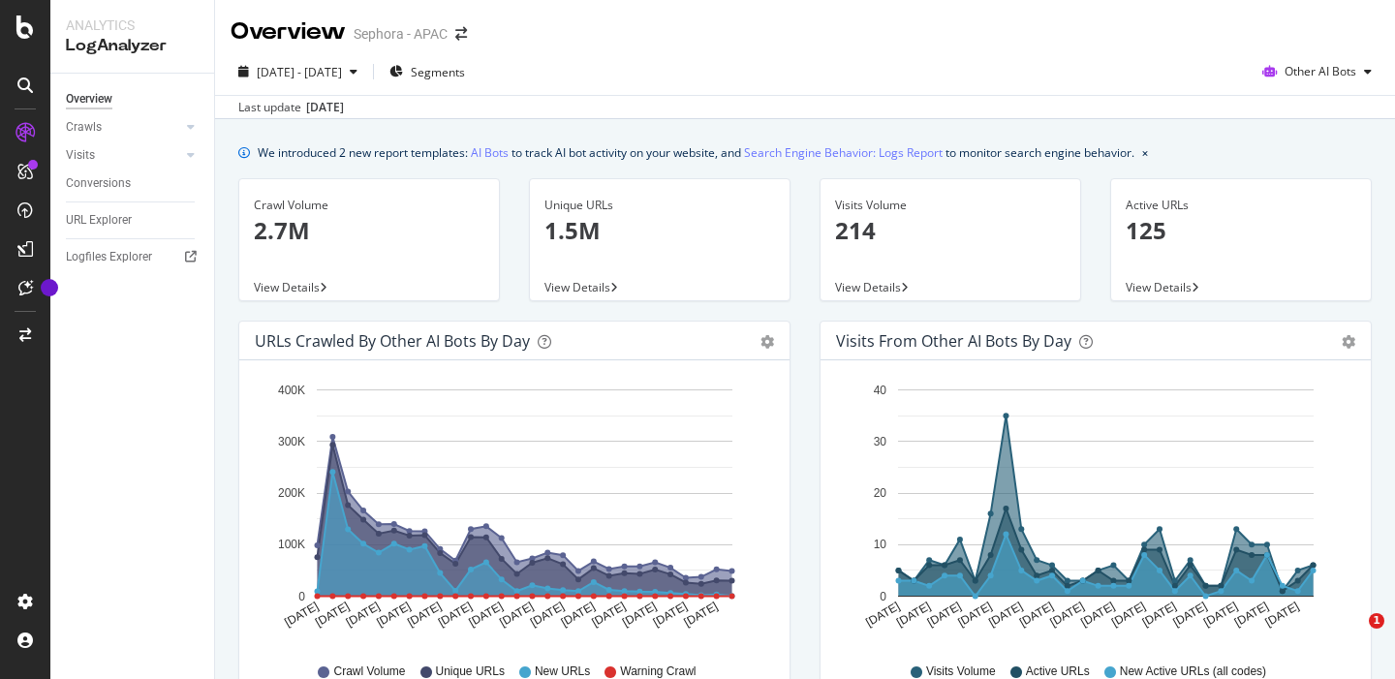 The width and height of the screenshot is (1395, 679). What do you see at coordinates (660, 205) in the screenshot?
I see `div: Unique URLs` at bounding box center [660, 205].